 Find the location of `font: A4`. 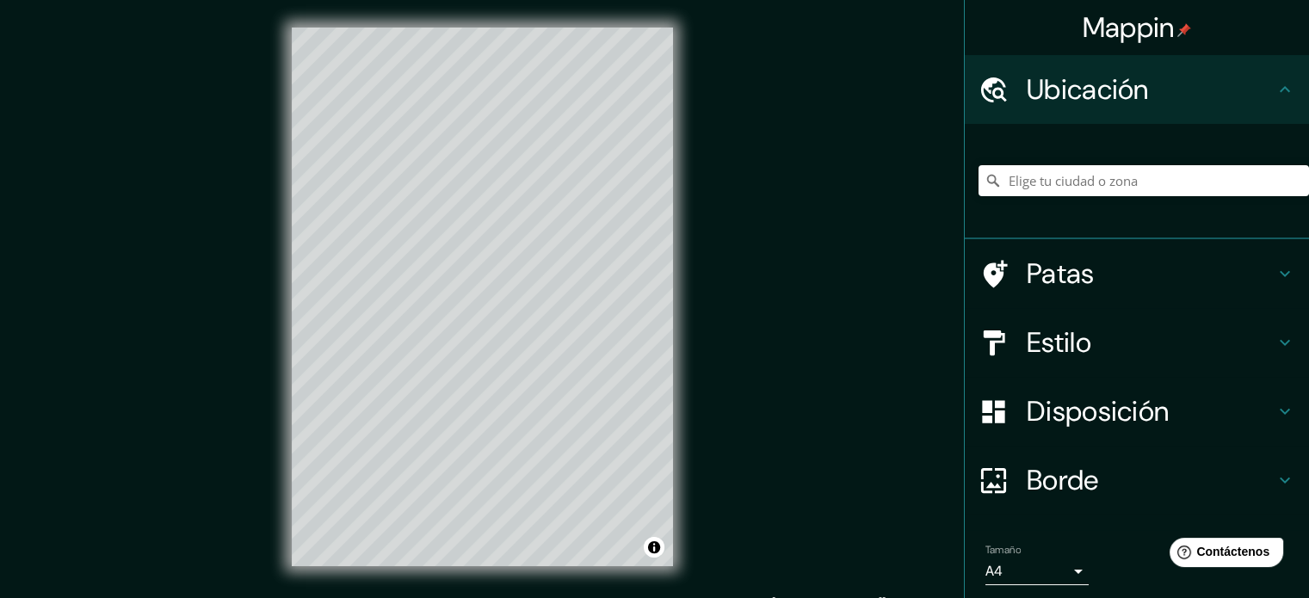

font: A4 is located at coordinates (994, 571).